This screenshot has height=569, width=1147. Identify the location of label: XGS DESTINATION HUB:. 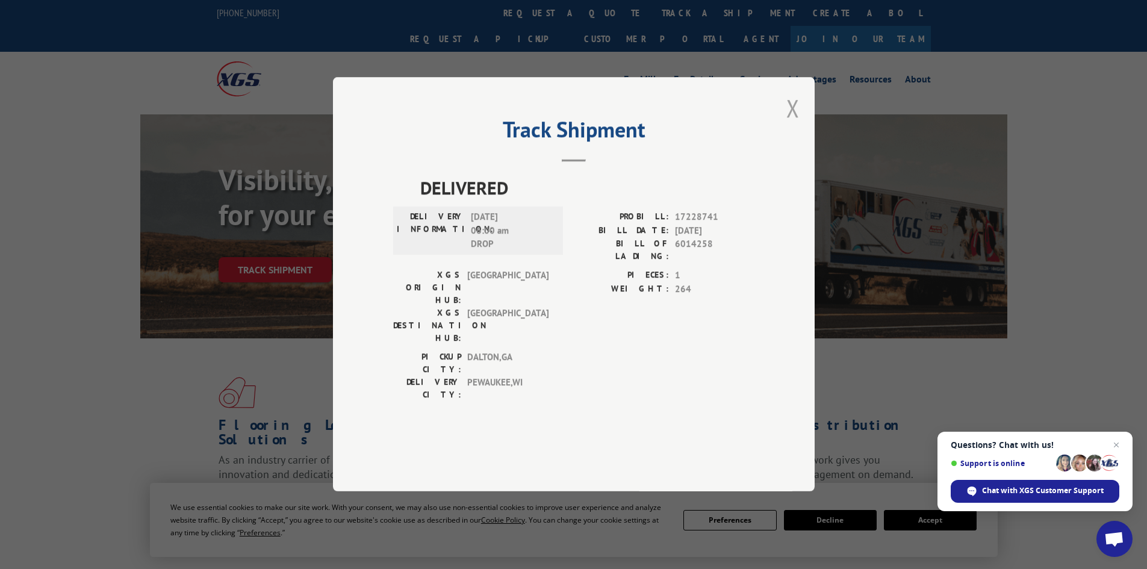
(427, 326).